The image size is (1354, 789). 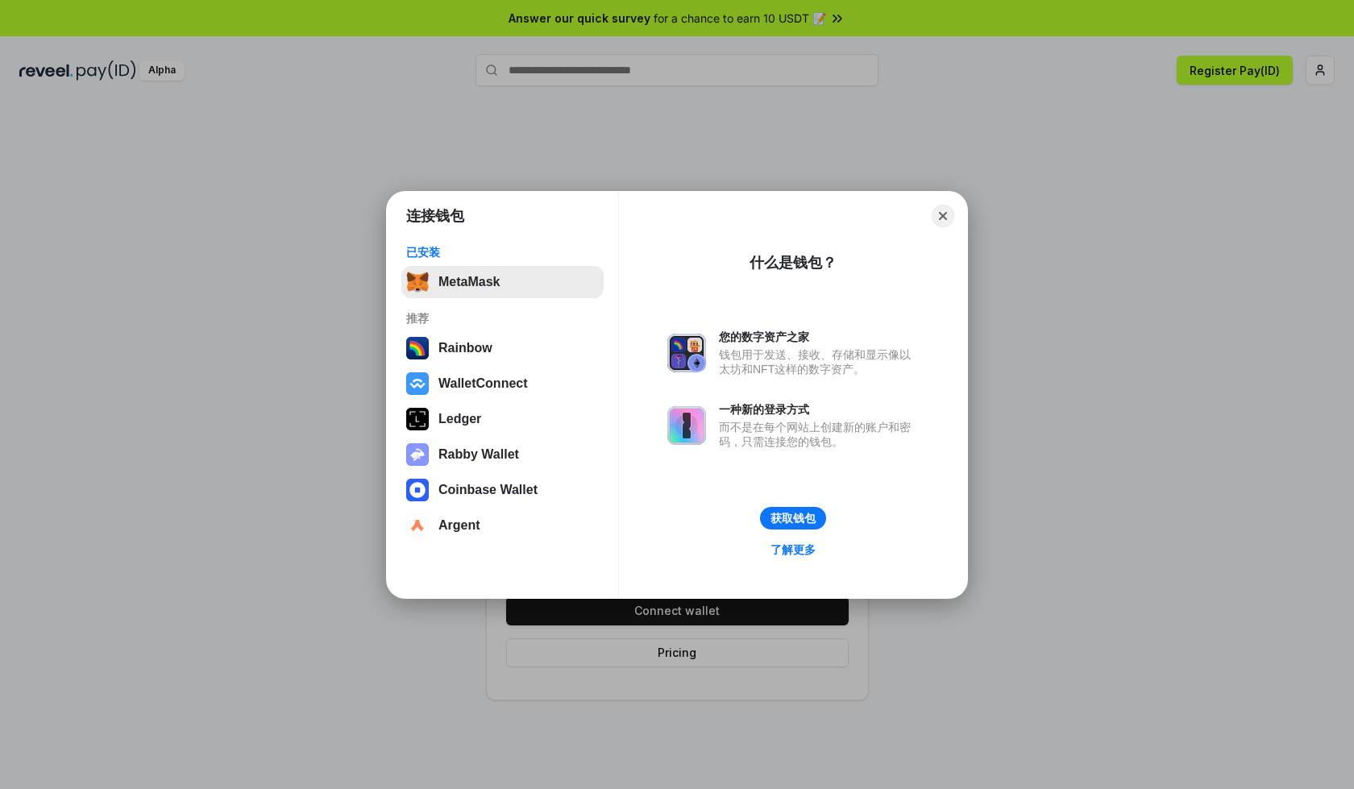 I want to click on button: Argent, so click(x=502, y=526).